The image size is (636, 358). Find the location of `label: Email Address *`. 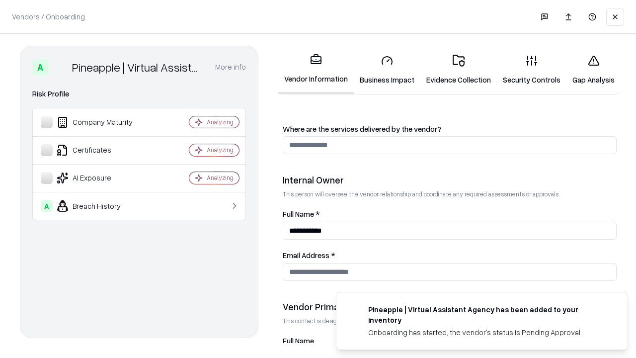

label: Email Address * is located at coordinates (450, 255).